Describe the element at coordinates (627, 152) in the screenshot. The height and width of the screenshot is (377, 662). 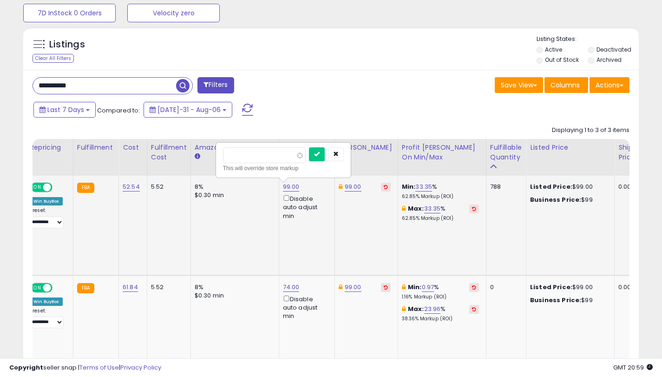
I see `div: Ship Price` at that location.